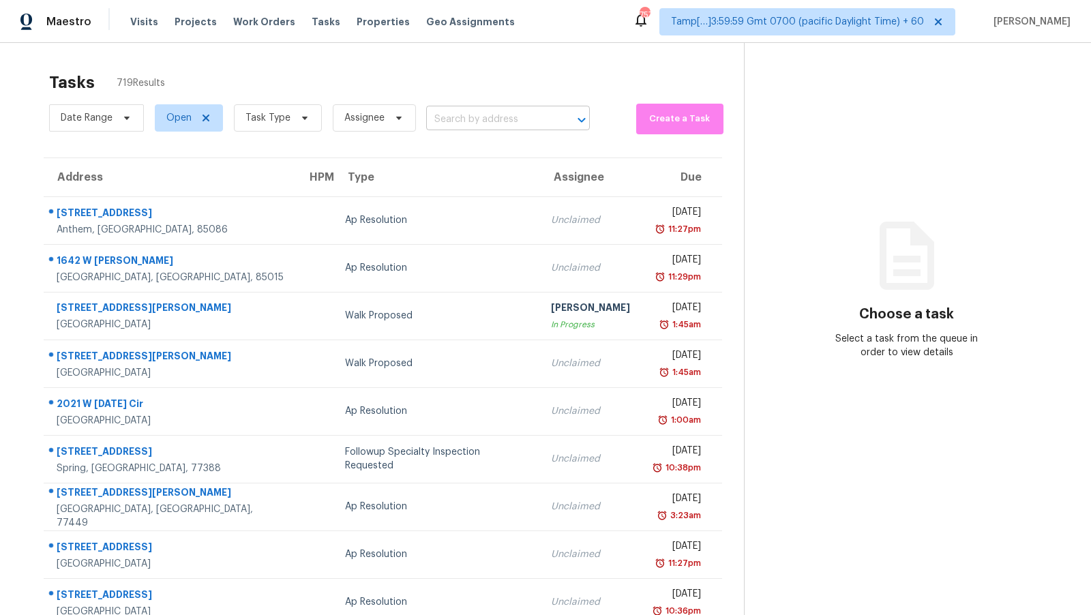 Image resolution: width=1091 pixels, height=615 pixels. What do you see at coordinates (684, 515) in the screenshot?
I see `div: 3:23am` at bounding box center [684, 515].